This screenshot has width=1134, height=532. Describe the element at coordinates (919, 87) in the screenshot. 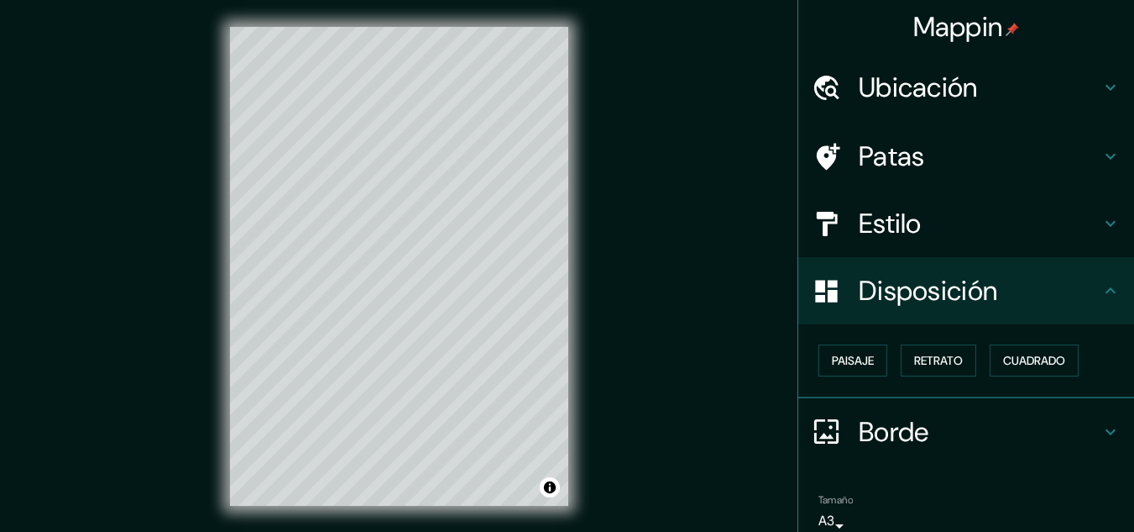

I see `font: Ubicación` at that location.